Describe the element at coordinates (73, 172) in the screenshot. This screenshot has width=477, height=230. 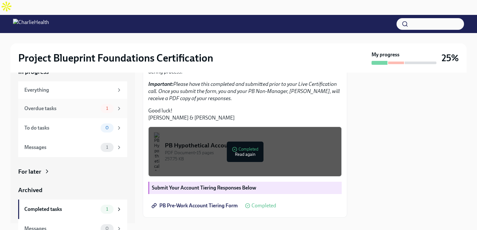
I see `a: For later` at that location.